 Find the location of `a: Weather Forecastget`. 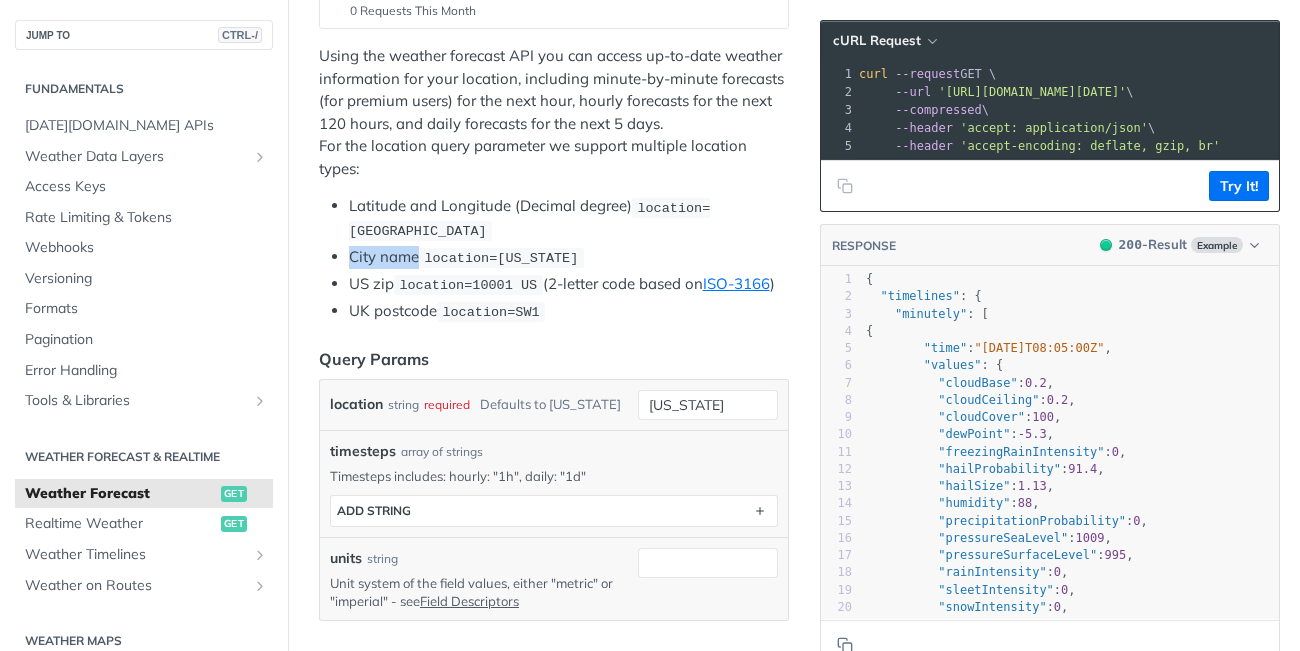

a: Weather Forecastget is located at coordinates (144, 494).